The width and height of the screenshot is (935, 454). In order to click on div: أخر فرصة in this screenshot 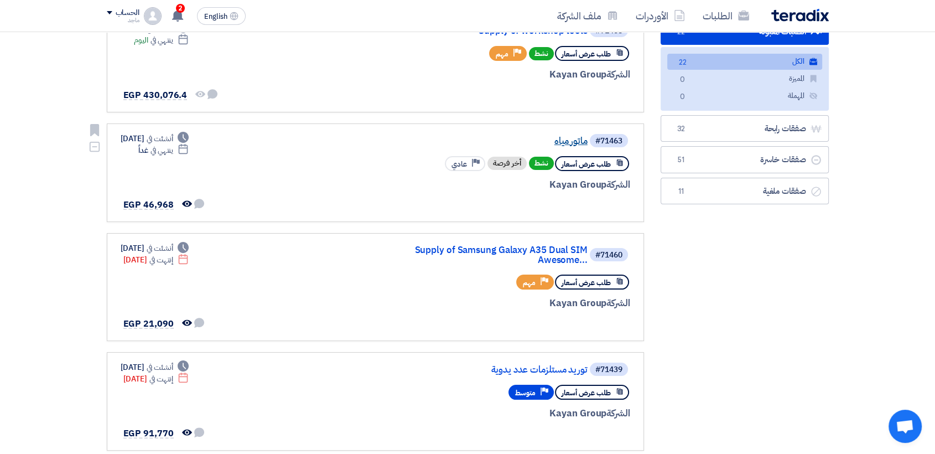, I will do `click(507, 163)`.